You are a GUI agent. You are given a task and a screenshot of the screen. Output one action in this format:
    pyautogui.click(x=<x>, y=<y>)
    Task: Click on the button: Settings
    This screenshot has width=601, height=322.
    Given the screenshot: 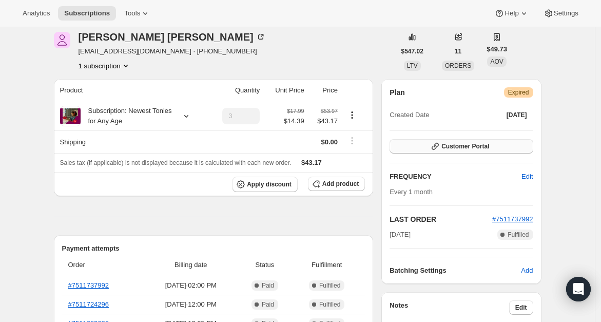 What is the action you would take?
    pyautogui.click(x=561, y=13)
    